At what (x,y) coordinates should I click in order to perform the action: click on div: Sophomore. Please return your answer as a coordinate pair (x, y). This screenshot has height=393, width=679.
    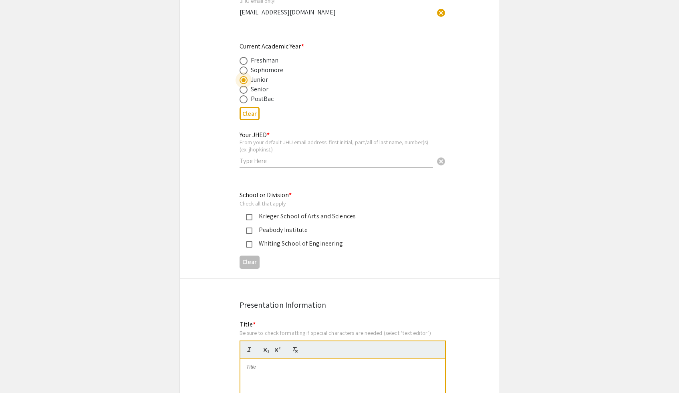
    Looking at the image, I should click on (267, 70).